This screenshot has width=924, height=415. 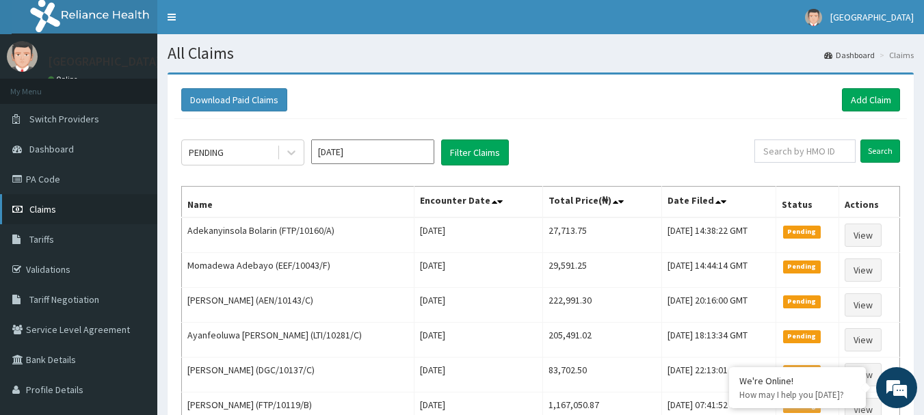 I want to click on a: Dashboard, so click(x=849, y=55).